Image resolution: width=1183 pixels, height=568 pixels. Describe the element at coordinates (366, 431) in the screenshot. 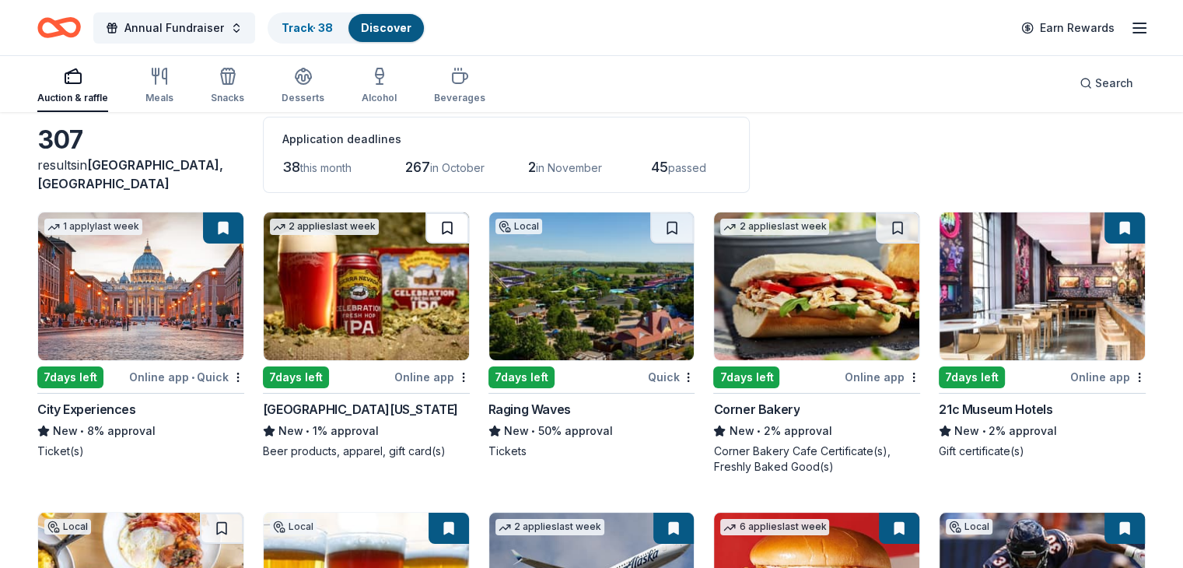

I see `div: 1% approval` at that location.